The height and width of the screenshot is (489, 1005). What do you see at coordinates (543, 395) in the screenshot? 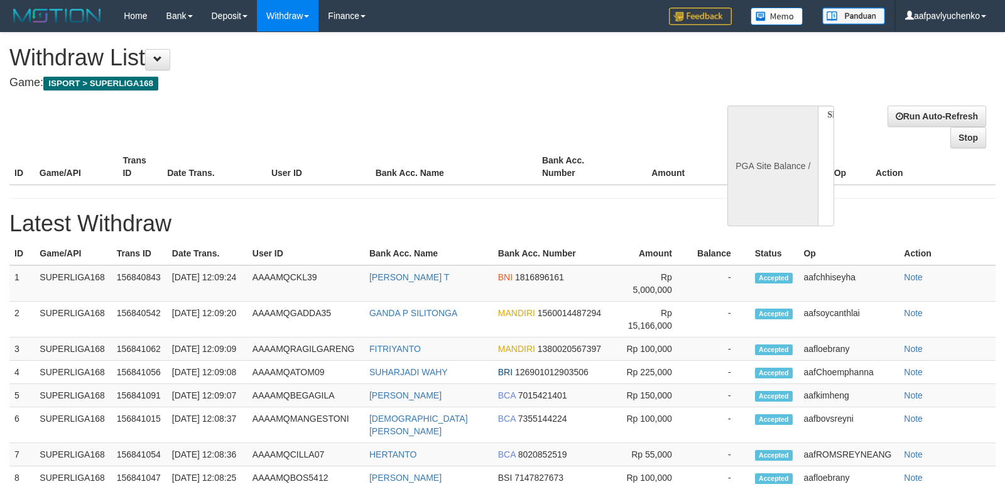
I see `span: 7015421401` at bounding box center [543, 395].